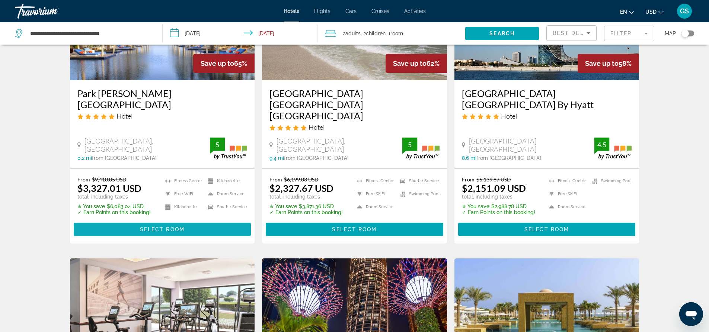 The width and height of the screenshot is (709, 332). What do you see at coordinates (608, 63) in the screenshot?
I see `div: 58%` at bounding box center [608, 63].